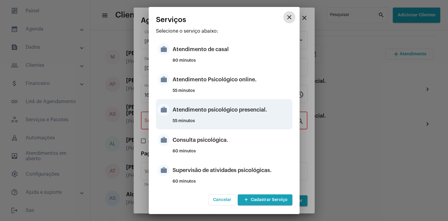 This screenshot has width=448, height=221. What do you see at coordinates (232, 79) in the screenshot?
I see `div: Atendimento Psicológico online.` at bounding box center [232, 79].